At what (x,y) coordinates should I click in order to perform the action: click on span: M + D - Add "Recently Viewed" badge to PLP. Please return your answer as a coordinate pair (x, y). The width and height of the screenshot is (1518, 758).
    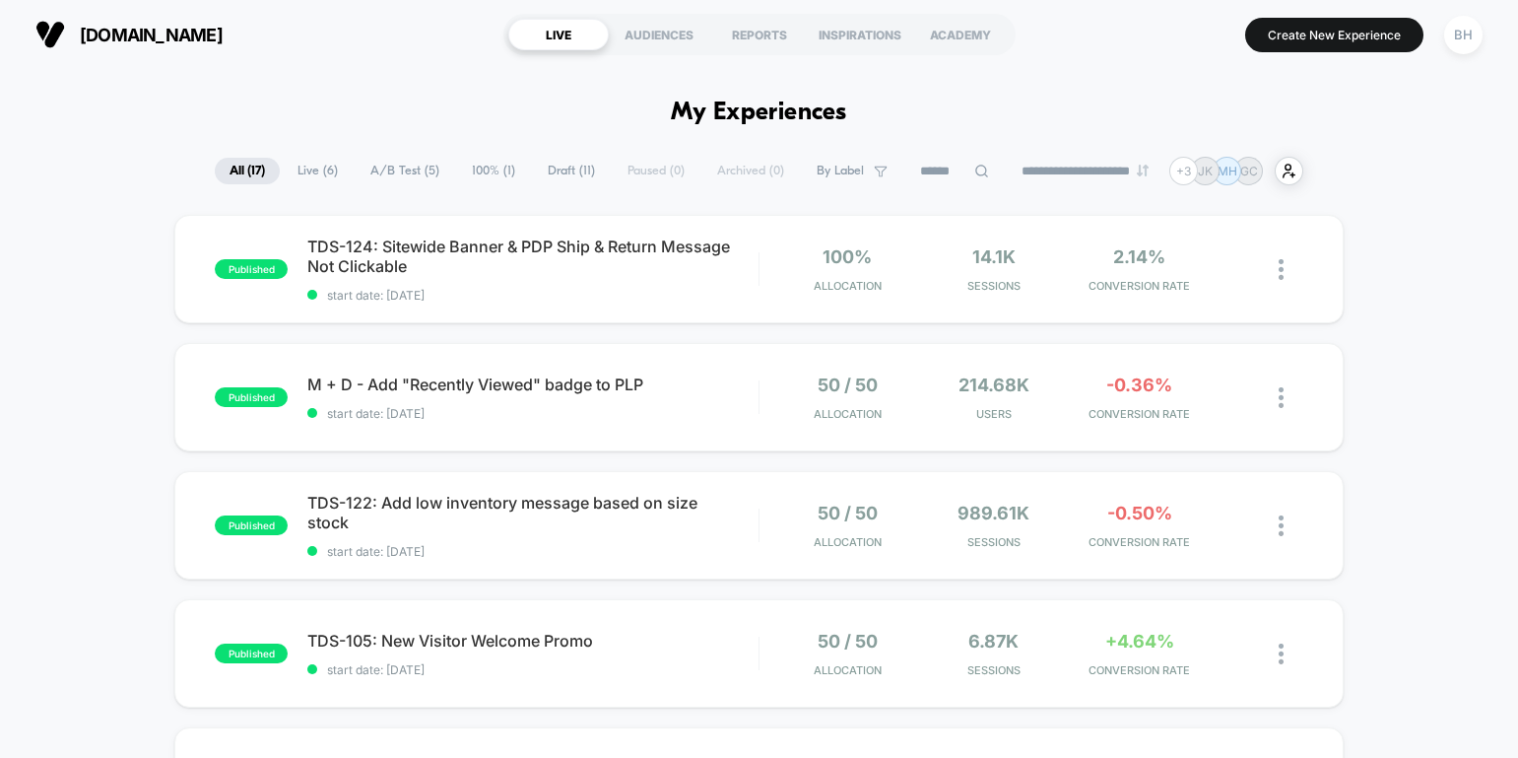
    Looking at the image, I should click on (533, 384).